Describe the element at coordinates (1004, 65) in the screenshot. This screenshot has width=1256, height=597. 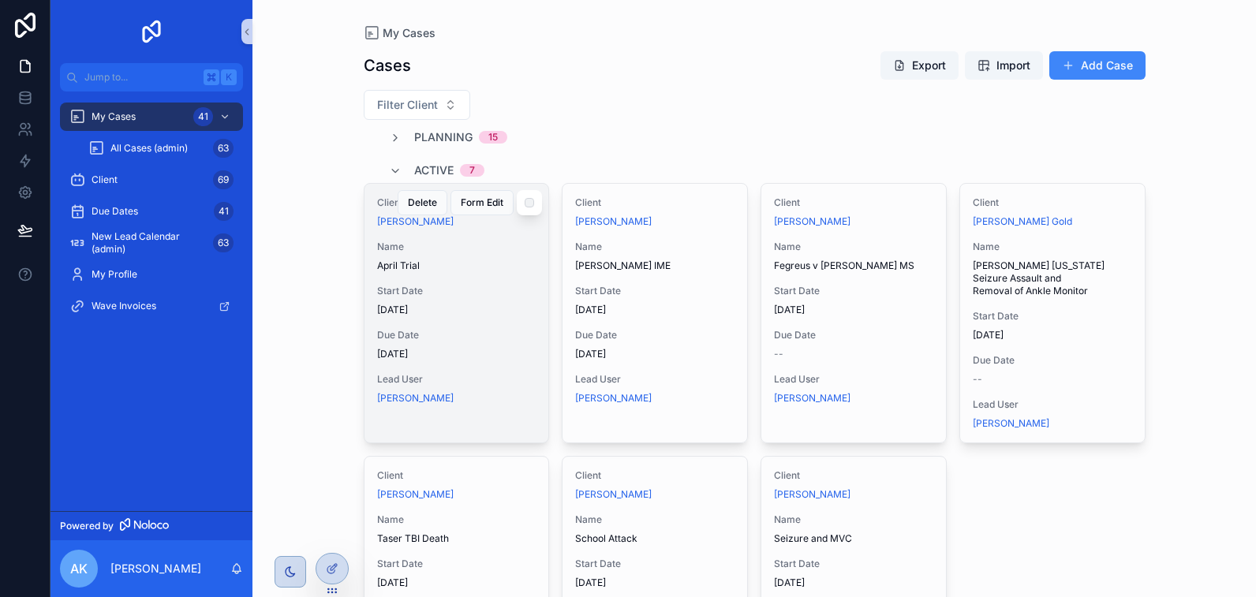
I see `button: Import` at that location.